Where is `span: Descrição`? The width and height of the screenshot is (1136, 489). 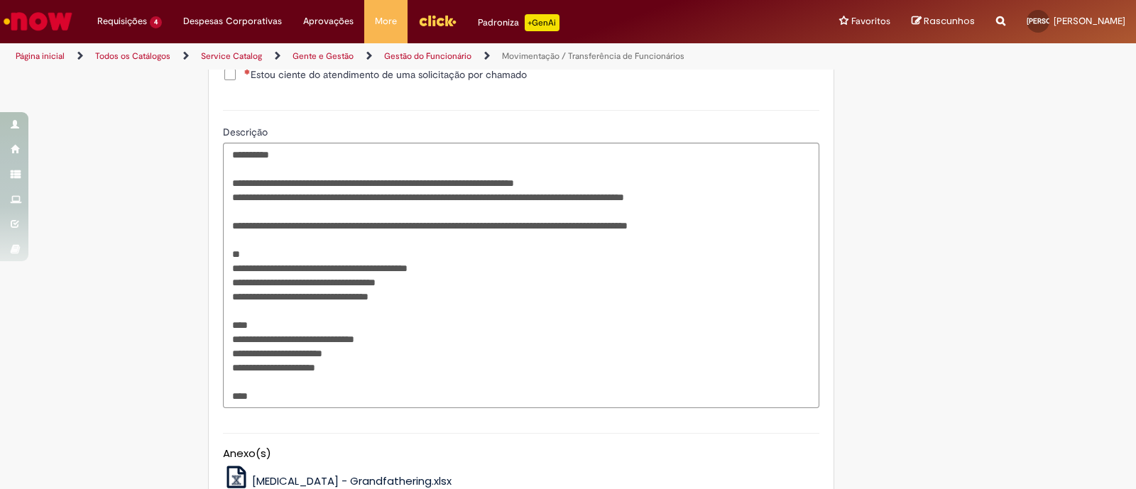 span: Descrição is located at coordinates (246, 132).